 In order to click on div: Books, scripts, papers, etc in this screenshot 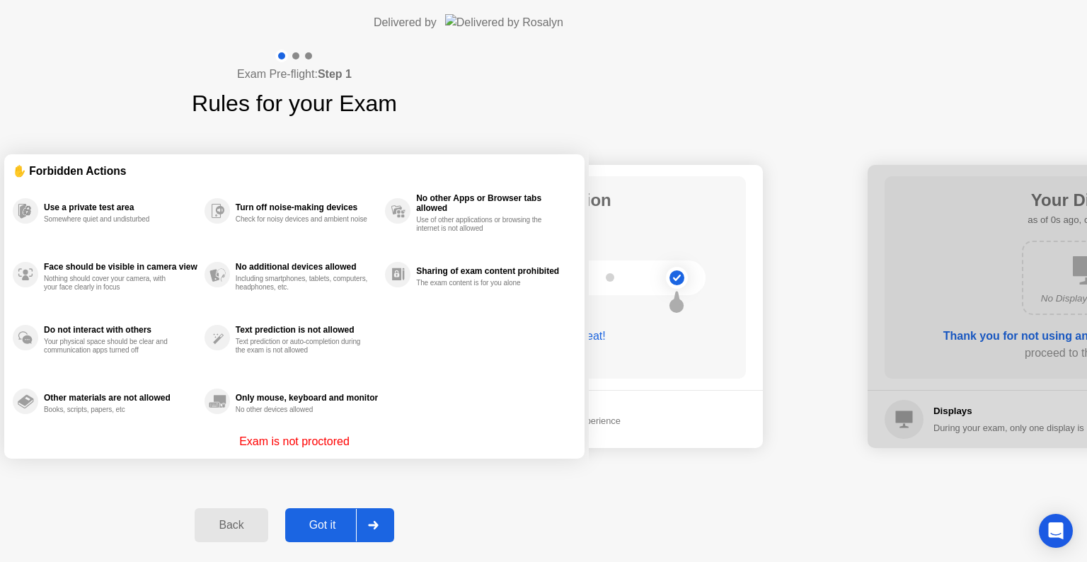, I will do `click(110, 410)`.